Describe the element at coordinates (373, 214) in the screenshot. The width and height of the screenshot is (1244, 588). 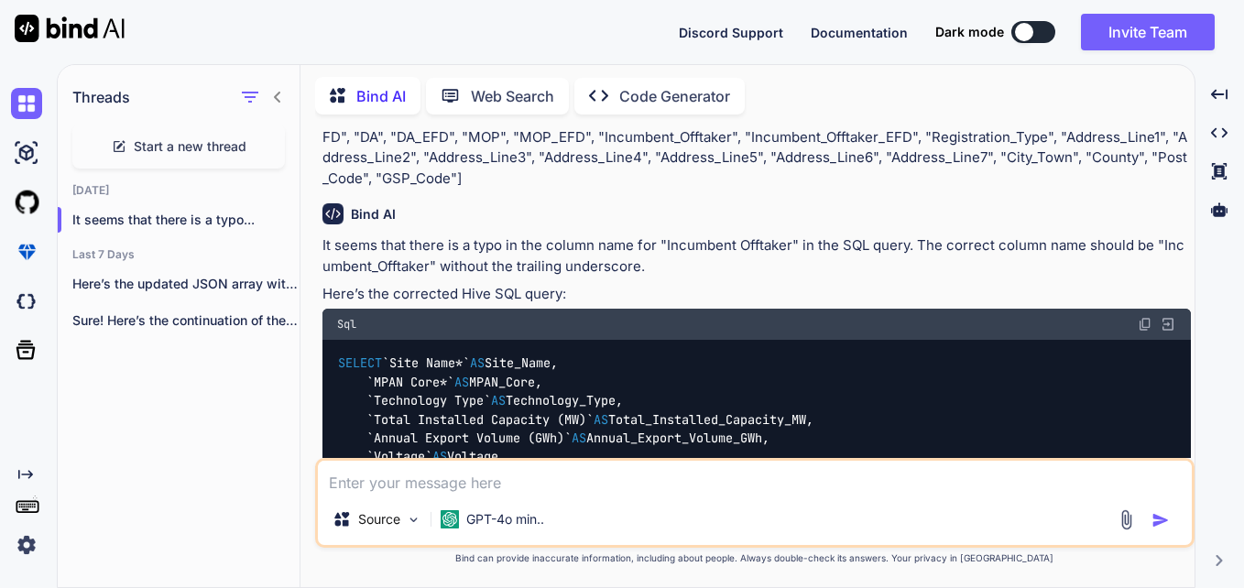
I see `h6: Bind AI` at that location.